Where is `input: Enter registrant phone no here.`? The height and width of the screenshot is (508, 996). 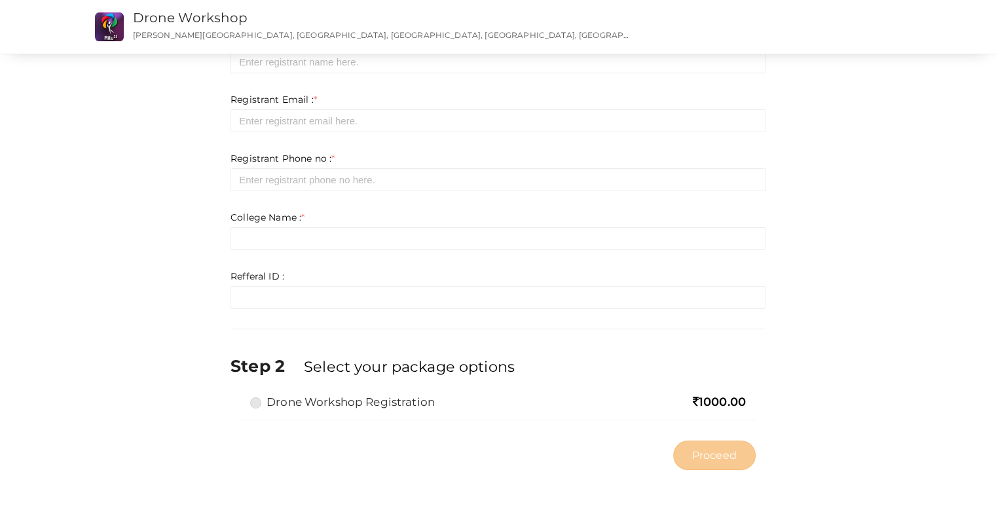
input: Enter registrant phone no here. is located at coordinates (498, 179).